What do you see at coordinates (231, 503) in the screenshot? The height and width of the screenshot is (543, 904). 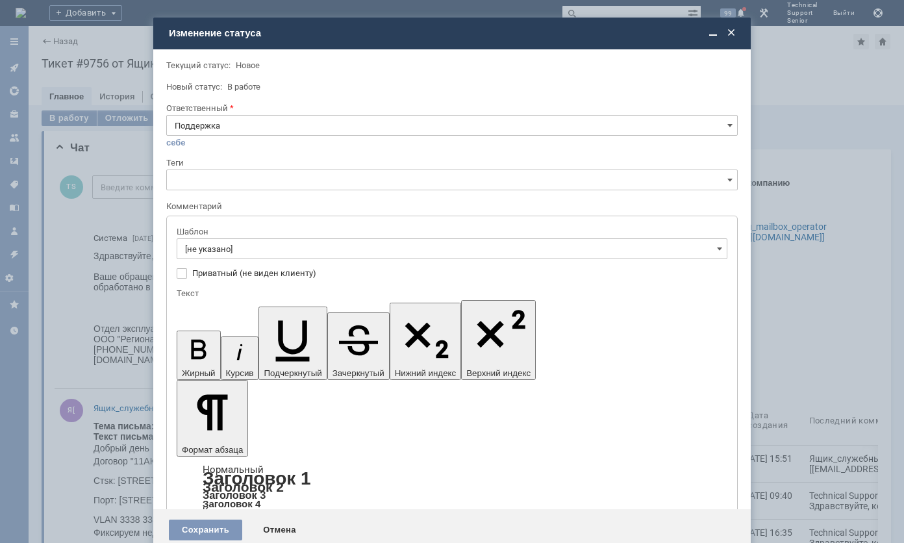 I see `a: Заголовок 4` at bounding box center [231, 503].